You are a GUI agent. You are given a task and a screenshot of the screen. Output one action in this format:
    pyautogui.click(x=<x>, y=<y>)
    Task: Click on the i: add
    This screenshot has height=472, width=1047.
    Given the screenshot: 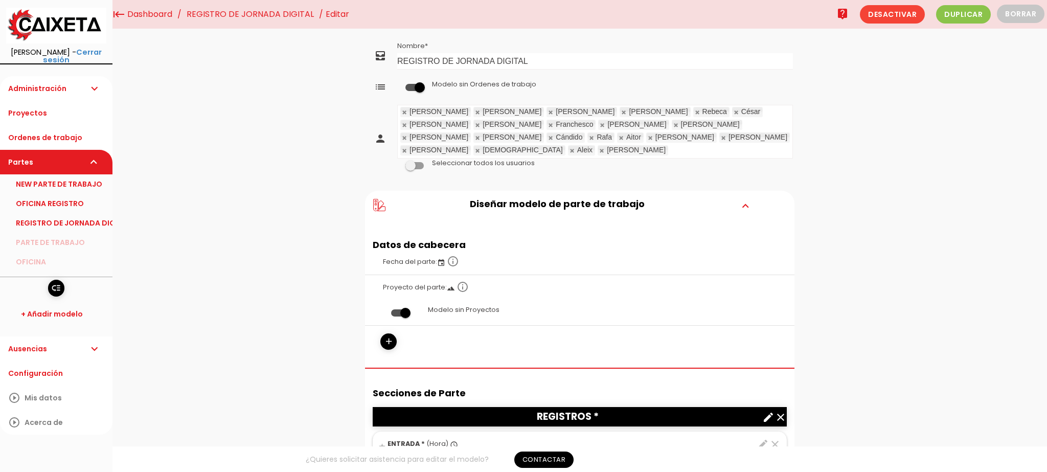 What is the action you would take?
    pyautogui.click(x=389, y=342)
    